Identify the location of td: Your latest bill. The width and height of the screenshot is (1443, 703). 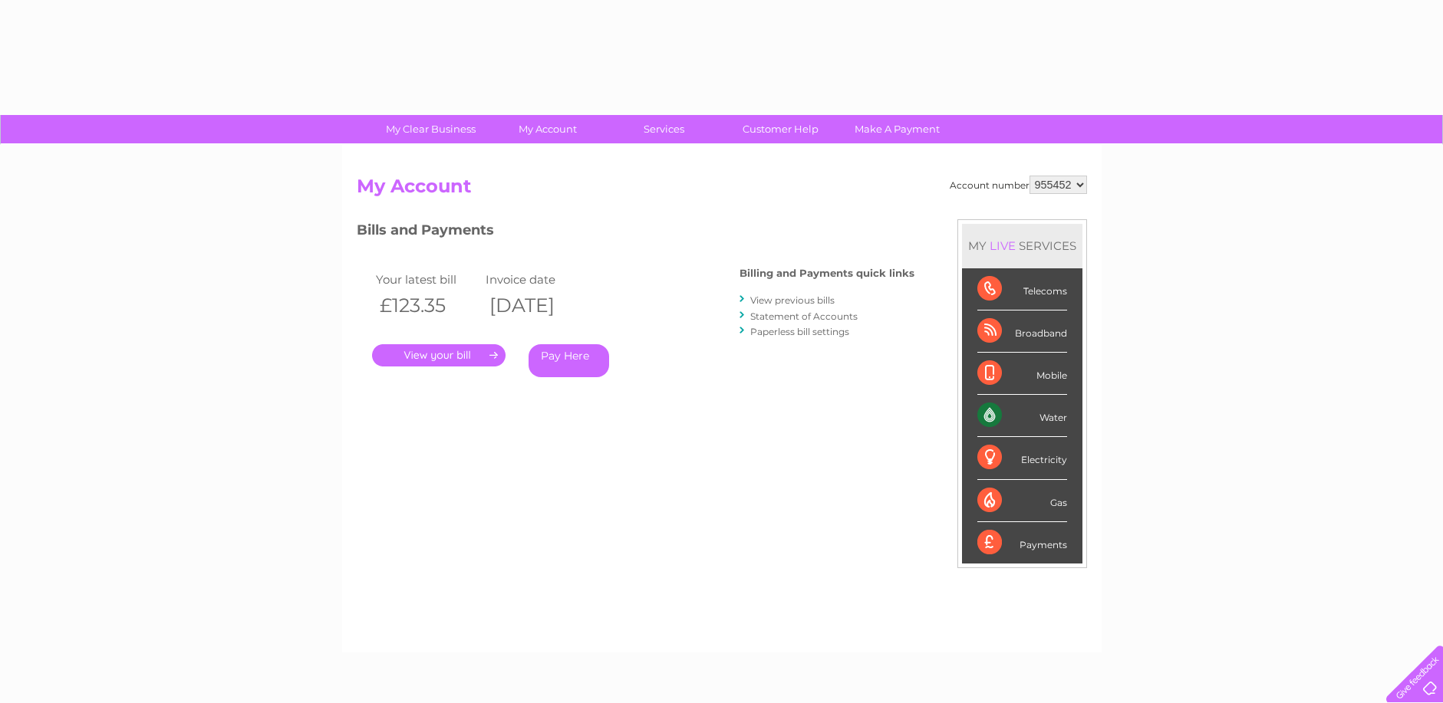
(427, 279).